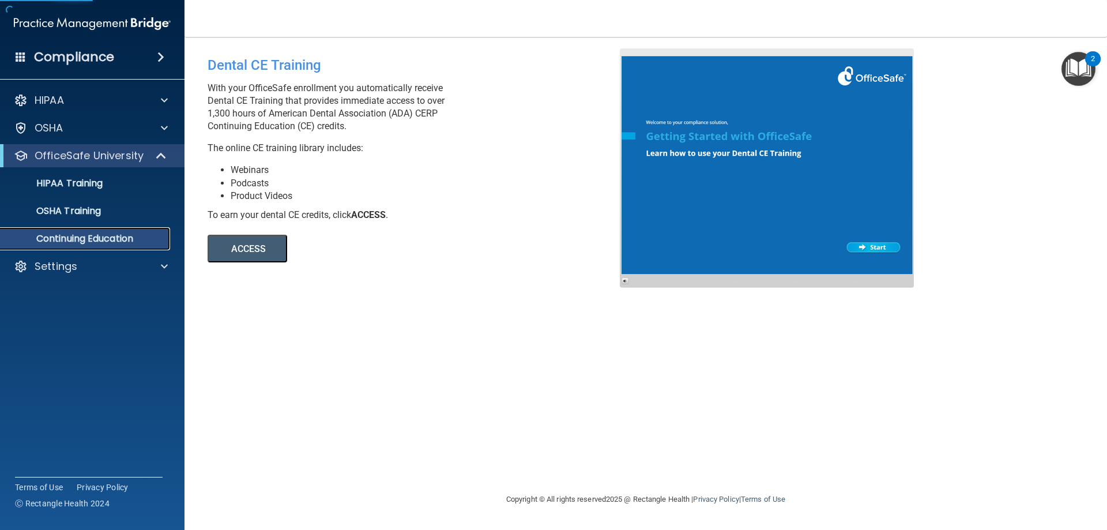 The width and height of the screenshot is (1107, 530). I want to click on li: Product Videos, so click(430, 196).